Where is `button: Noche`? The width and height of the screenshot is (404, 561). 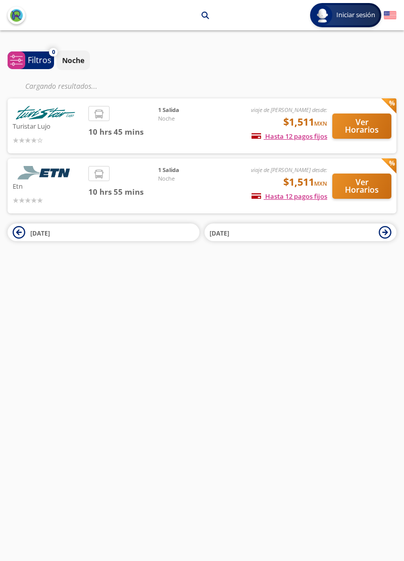
button: Noche is located at coordinates (73, 60).